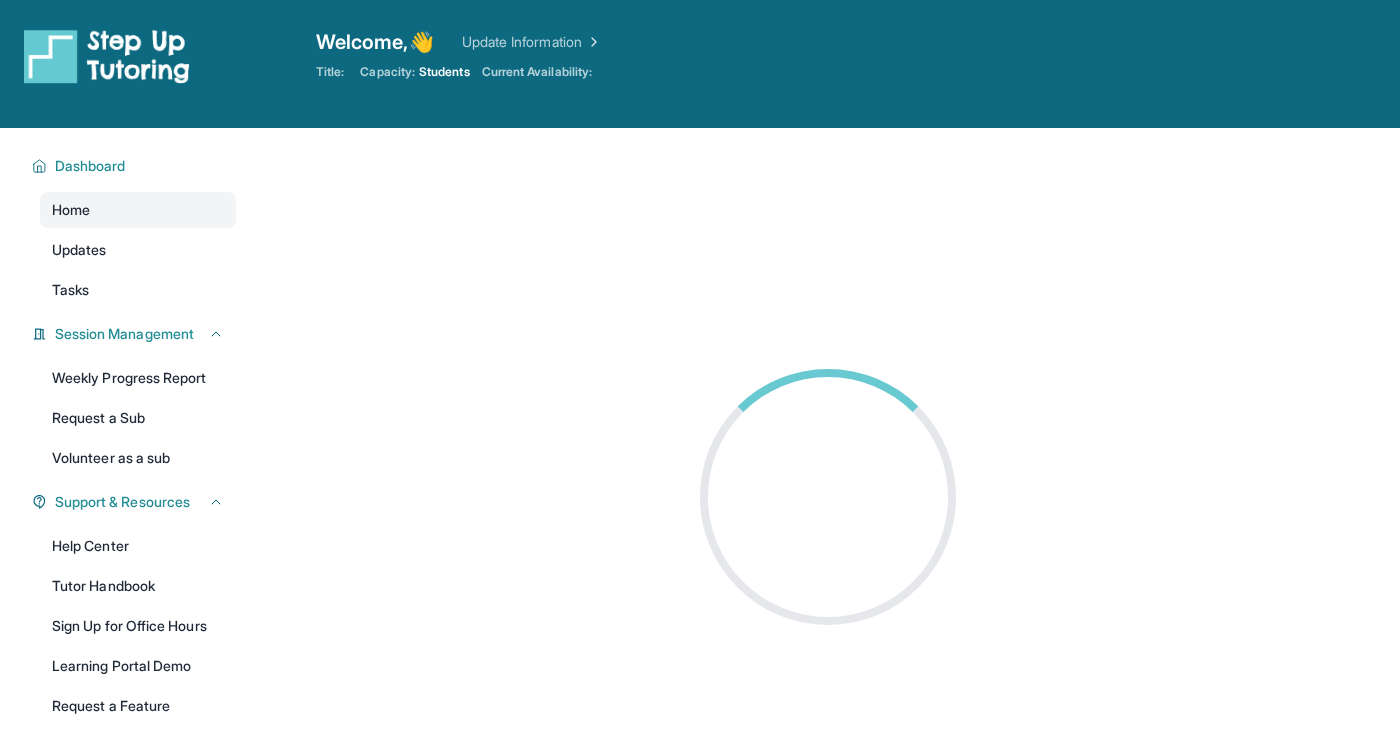 This screenshot has height=738, width=1400. Describe the element at coordinates (444, 72) in the screenshot. I see `span: Students` at that location.